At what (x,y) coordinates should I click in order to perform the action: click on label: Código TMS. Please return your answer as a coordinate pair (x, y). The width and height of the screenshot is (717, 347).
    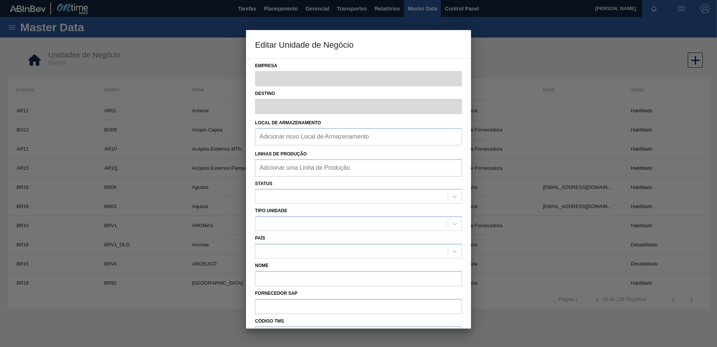
    Looking at the image, I should click on (359, 321).